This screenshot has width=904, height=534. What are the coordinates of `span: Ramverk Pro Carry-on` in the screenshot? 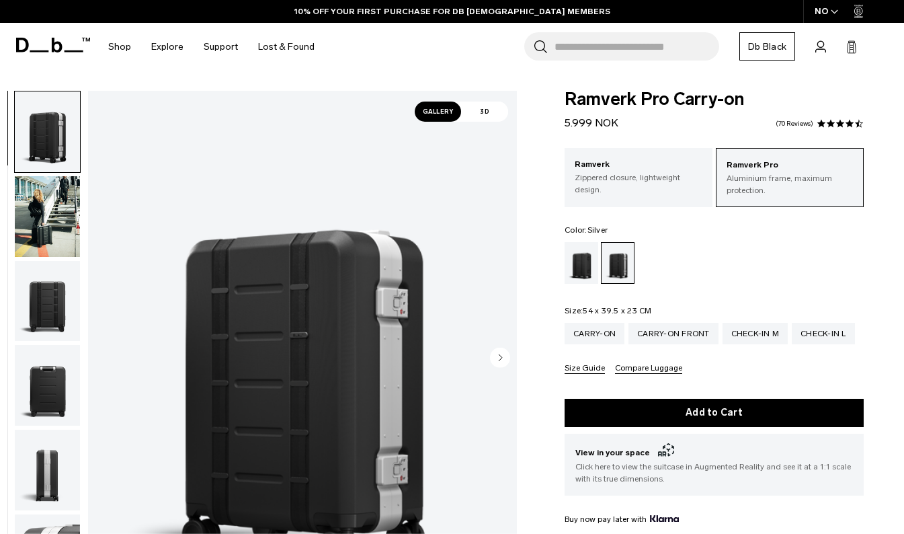 It's located at (714, 99).